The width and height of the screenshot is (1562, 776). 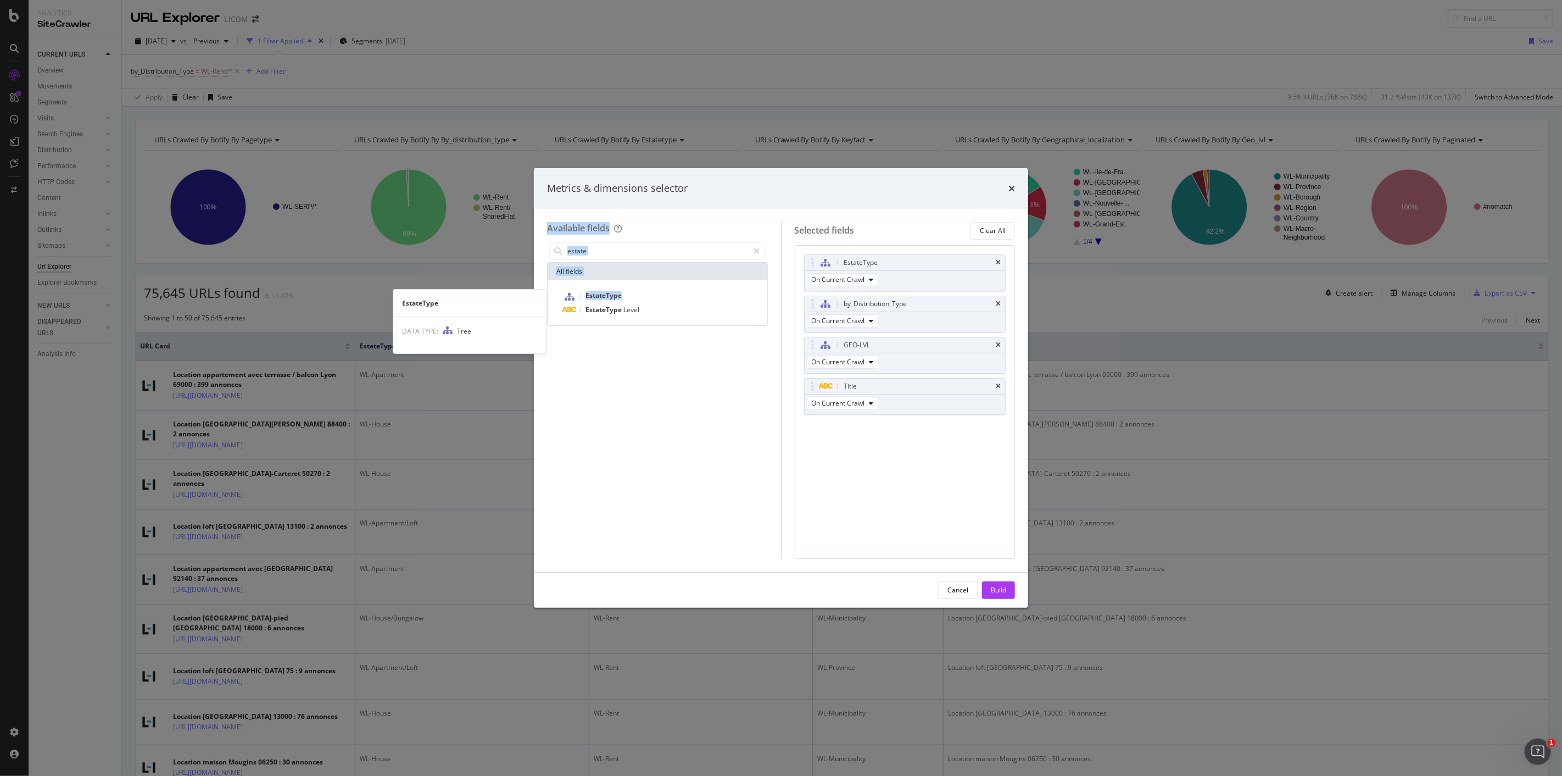 I want to click on div: All fields, so click(x=657, y=271).